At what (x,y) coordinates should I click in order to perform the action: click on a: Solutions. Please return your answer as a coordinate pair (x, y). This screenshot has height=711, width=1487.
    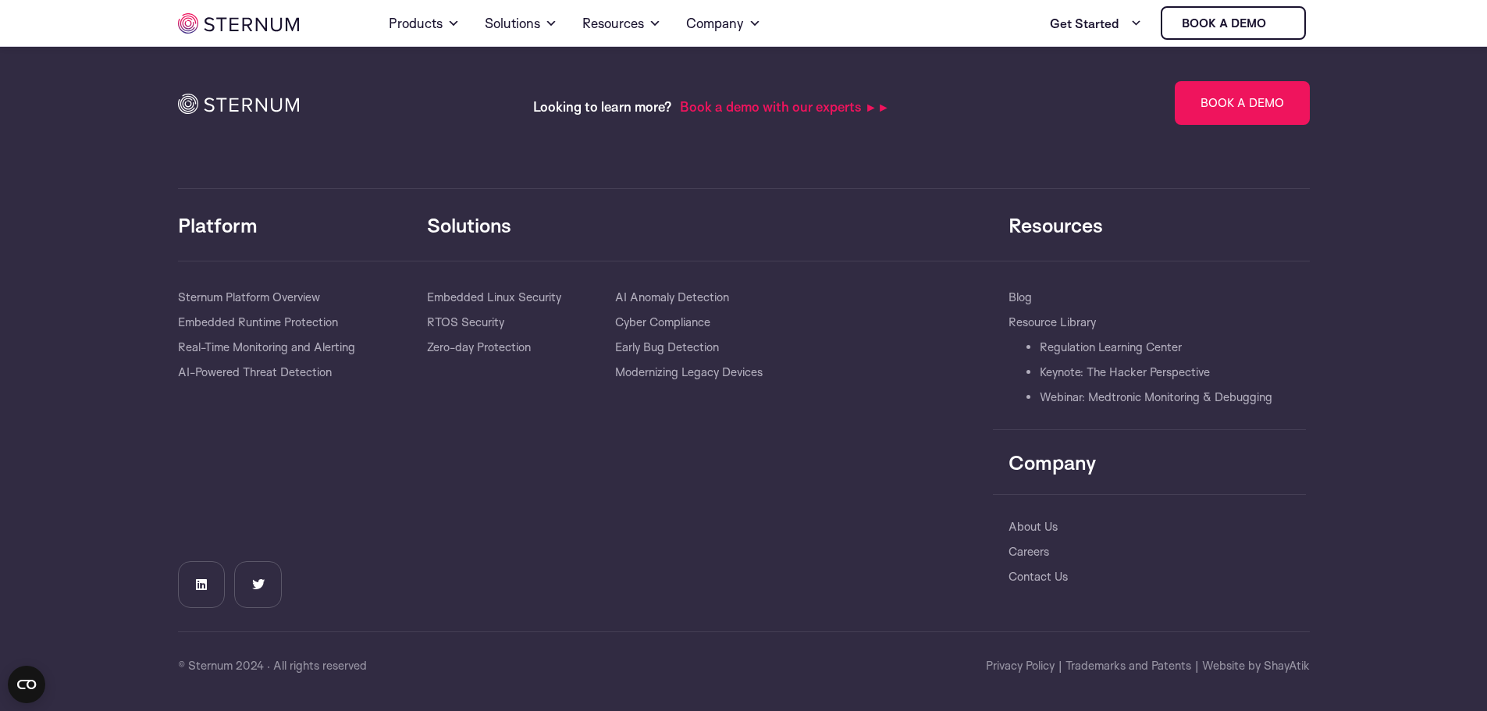
    Looking at the image, I should click on (520, 23).